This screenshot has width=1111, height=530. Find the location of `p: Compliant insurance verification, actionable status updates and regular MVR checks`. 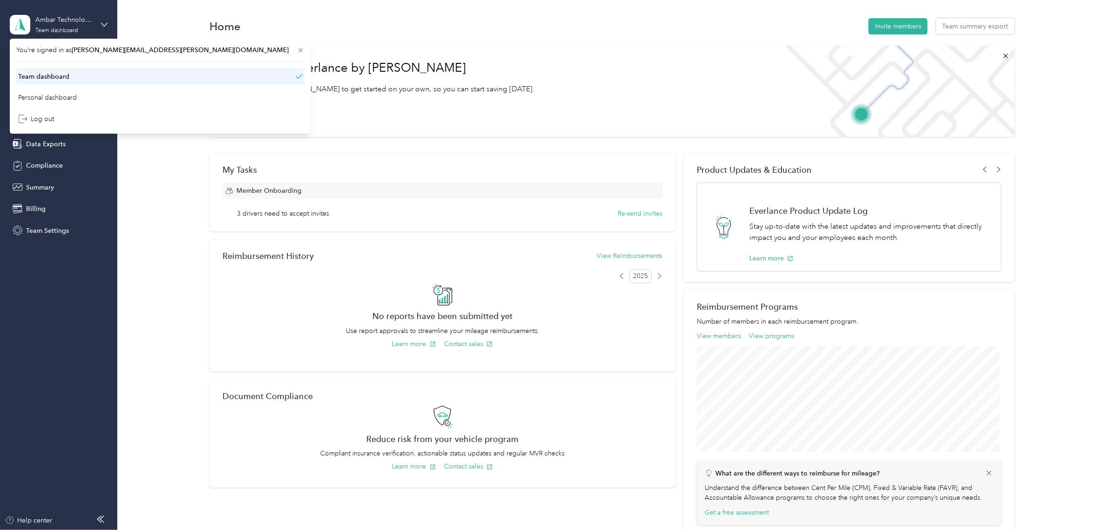

p: Compliant insurance verification, actionable status updates and regular MVR checks is located at coordinates (443, 453).